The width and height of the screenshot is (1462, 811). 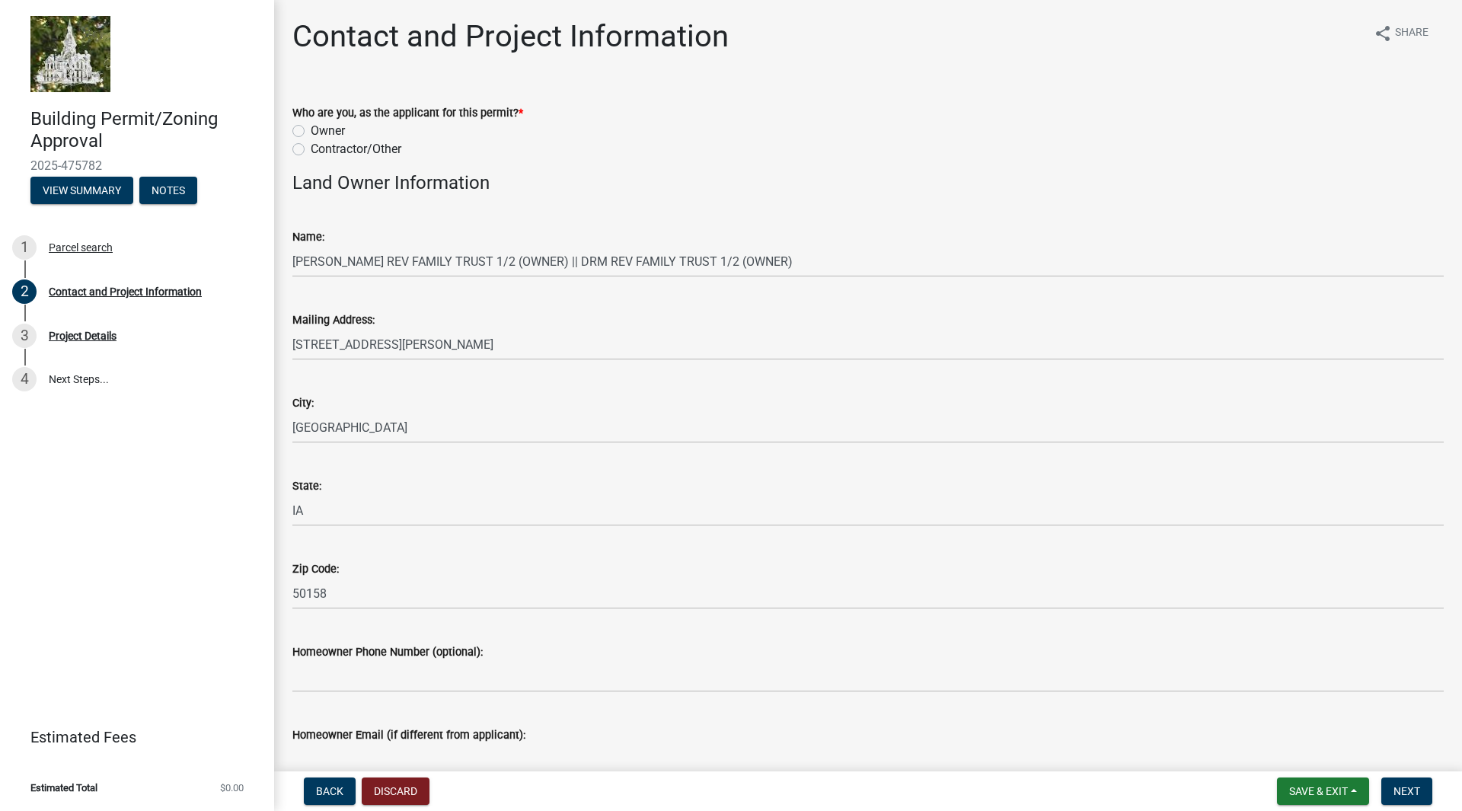 What do you see at coordinates (64, 787) in the screenshot?
I see `span: Estimated Total` at bounding box center [64, 787].